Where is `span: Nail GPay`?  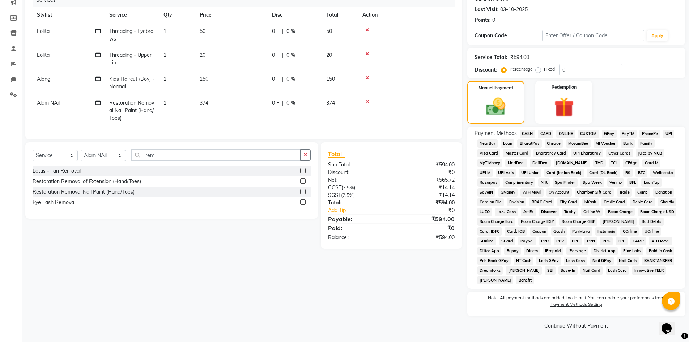
span: Nail GPay is located at coordinates (602, 260).